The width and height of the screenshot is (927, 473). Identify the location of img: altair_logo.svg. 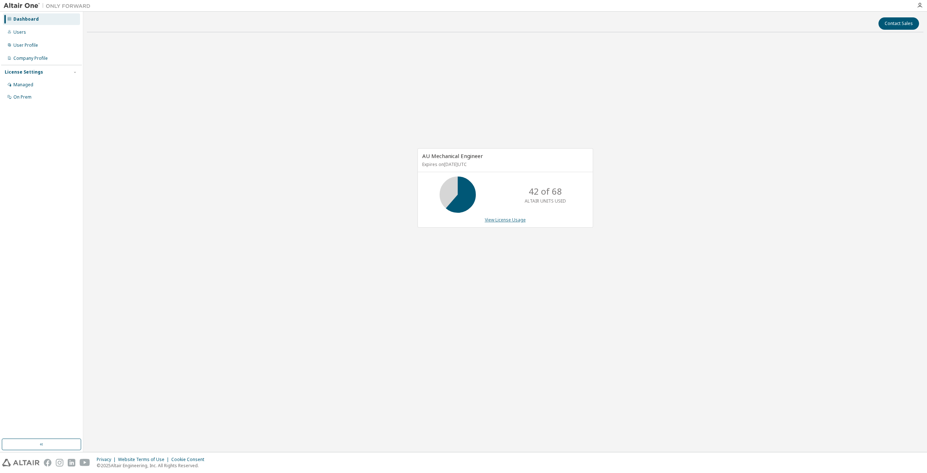
(21, 462).